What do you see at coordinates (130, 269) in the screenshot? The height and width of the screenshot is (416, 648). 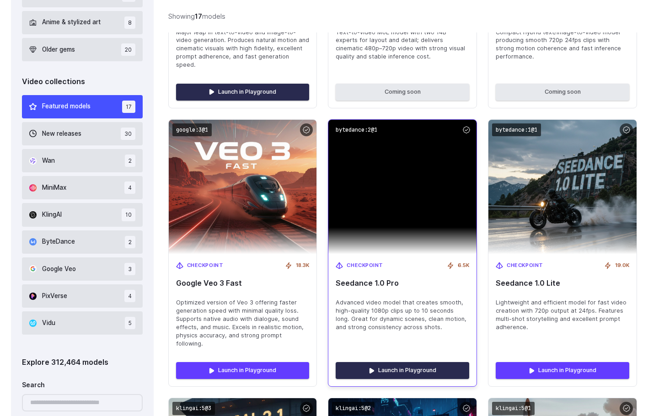 I see `span: 3` at bounding box center [130, 269].